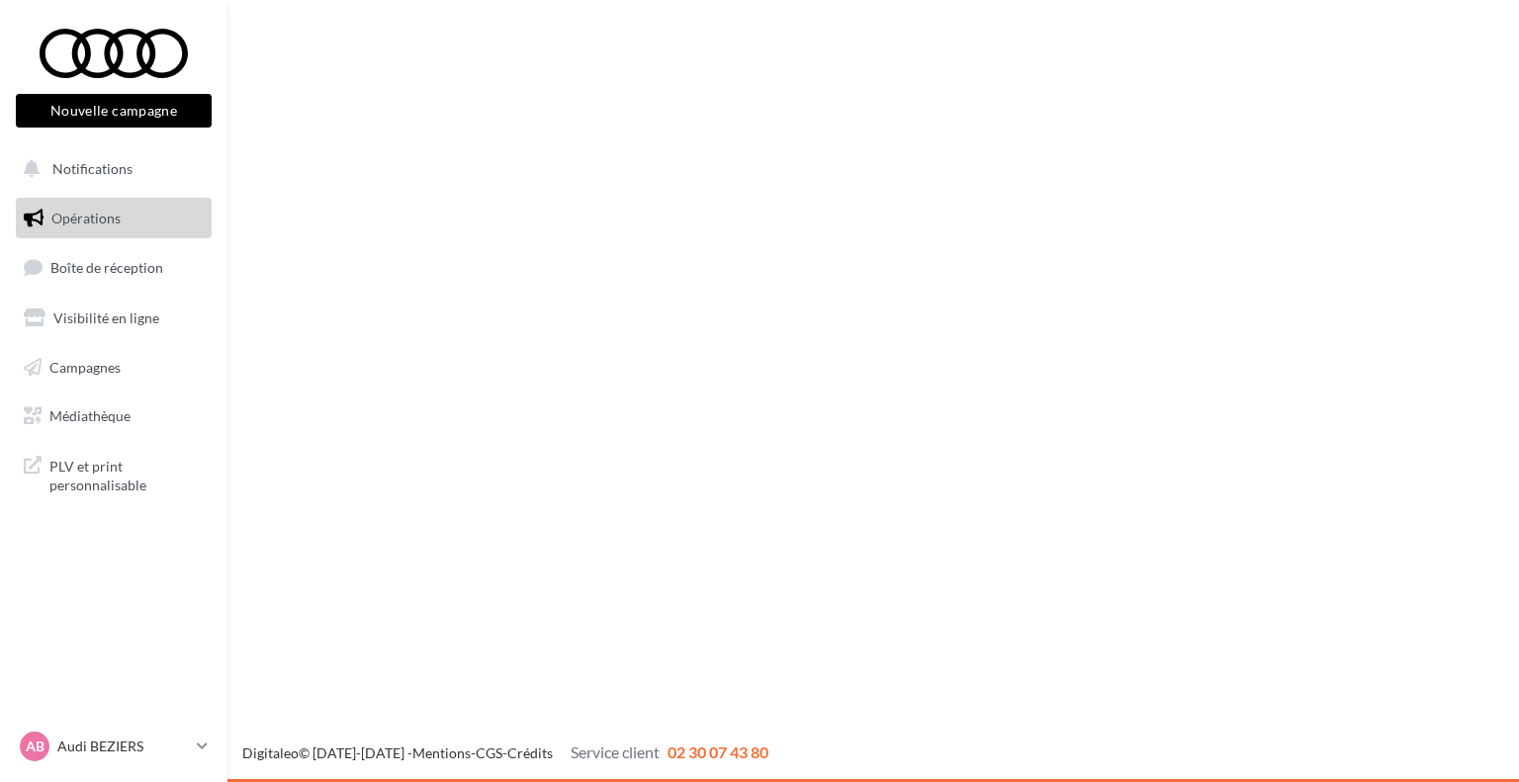  Describe the element at coordinates (114, 746) in the screenshot. I see `a: AB Audi BEZIERS` at that location.